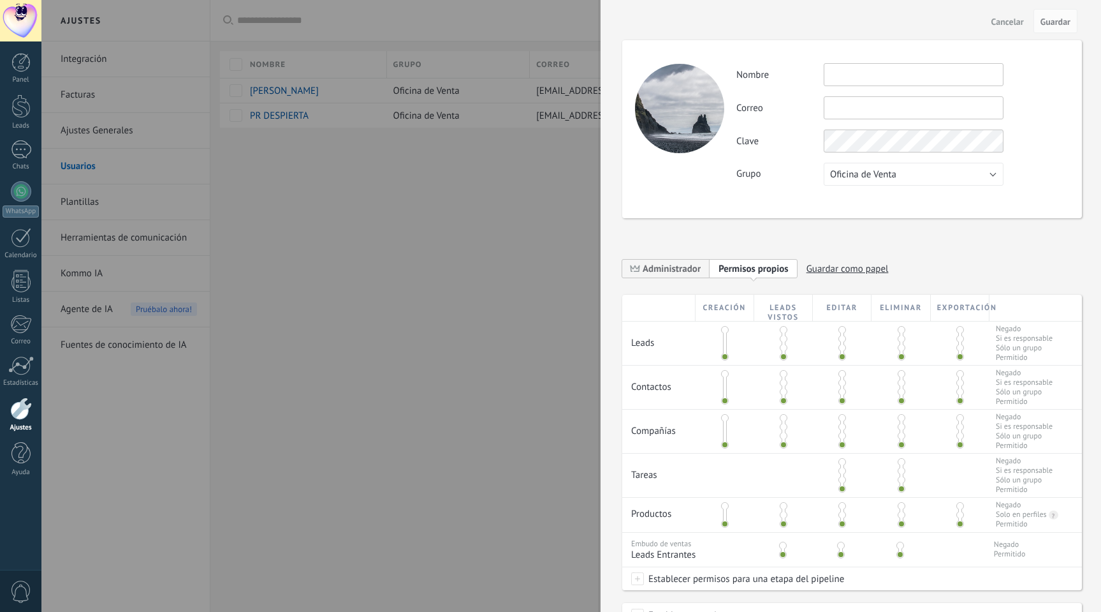  Describe the element at coordinates (1012, 524) in the screenshot. I see `div: Permitido` at that location.